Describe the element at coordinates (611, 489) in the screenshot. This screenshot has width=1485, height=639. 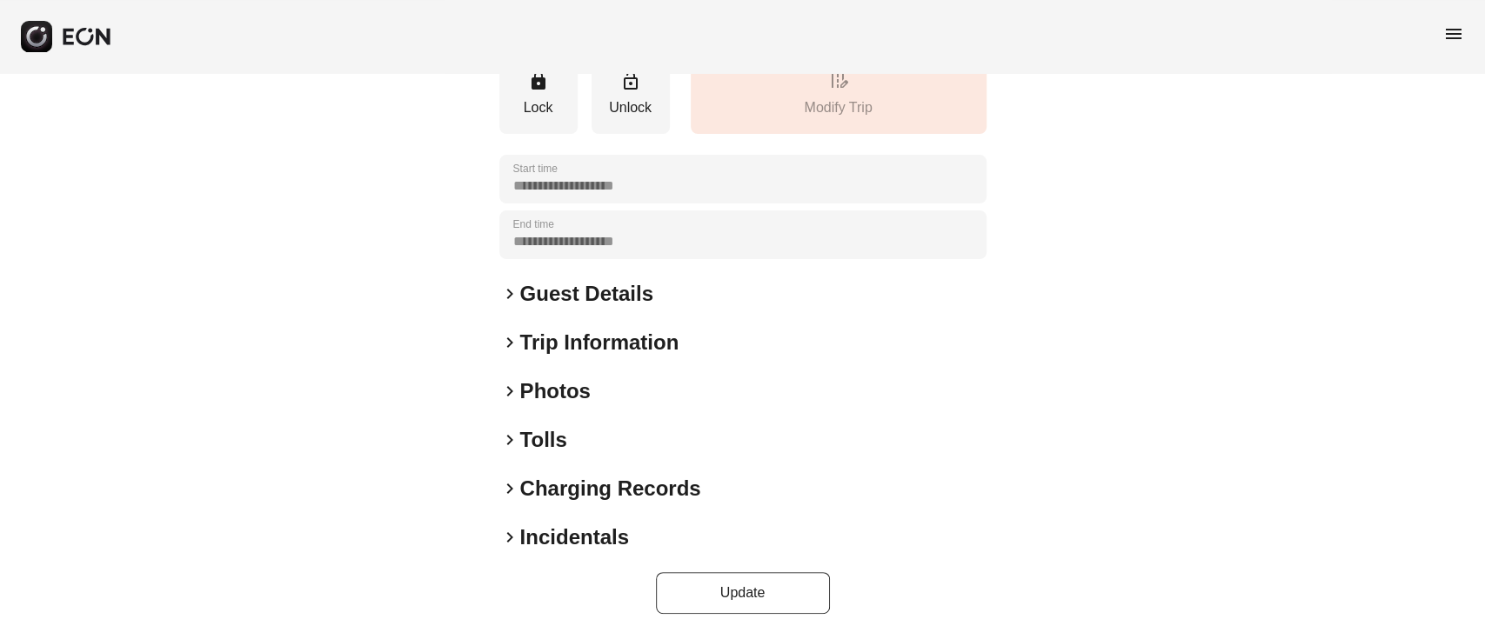
I see `h2: Charging Records` at that location.